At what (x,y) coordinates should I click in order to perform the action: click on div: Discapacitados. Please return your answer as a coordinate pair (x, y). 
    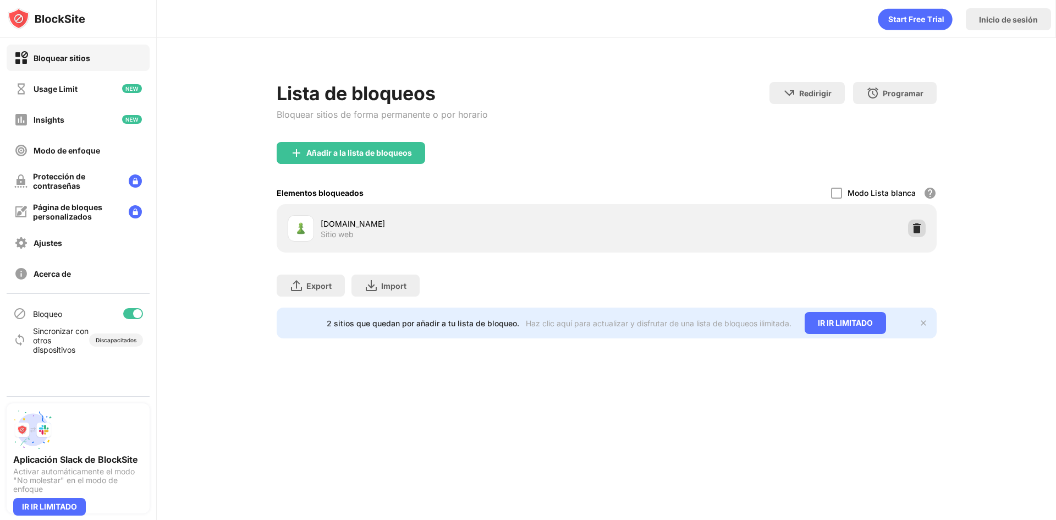
    Looking at the image, I should click on (116, 340).